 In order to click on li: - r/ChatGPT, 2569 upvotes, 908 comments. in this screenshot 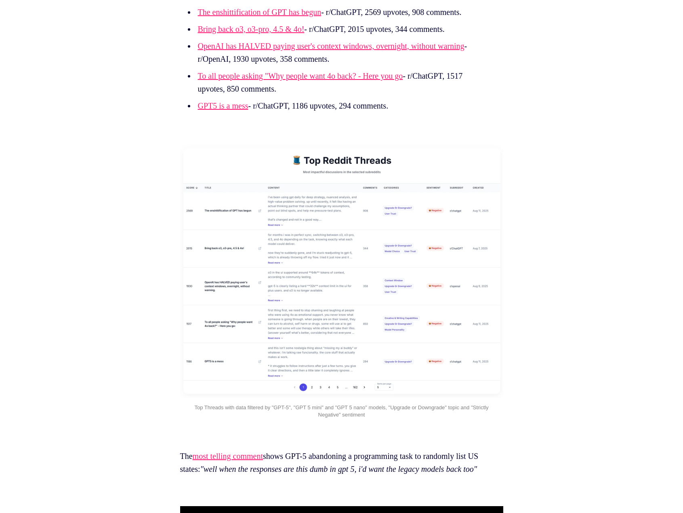, I will do `click(343, 12)`.